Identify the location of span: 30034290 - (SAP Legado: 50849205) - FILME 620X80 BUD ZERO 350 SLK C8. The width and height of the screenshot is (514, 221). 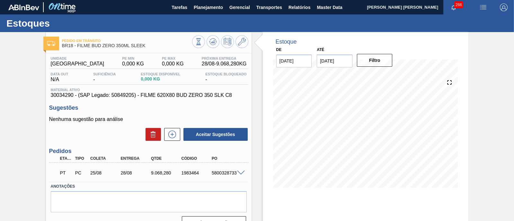
(149, 95).